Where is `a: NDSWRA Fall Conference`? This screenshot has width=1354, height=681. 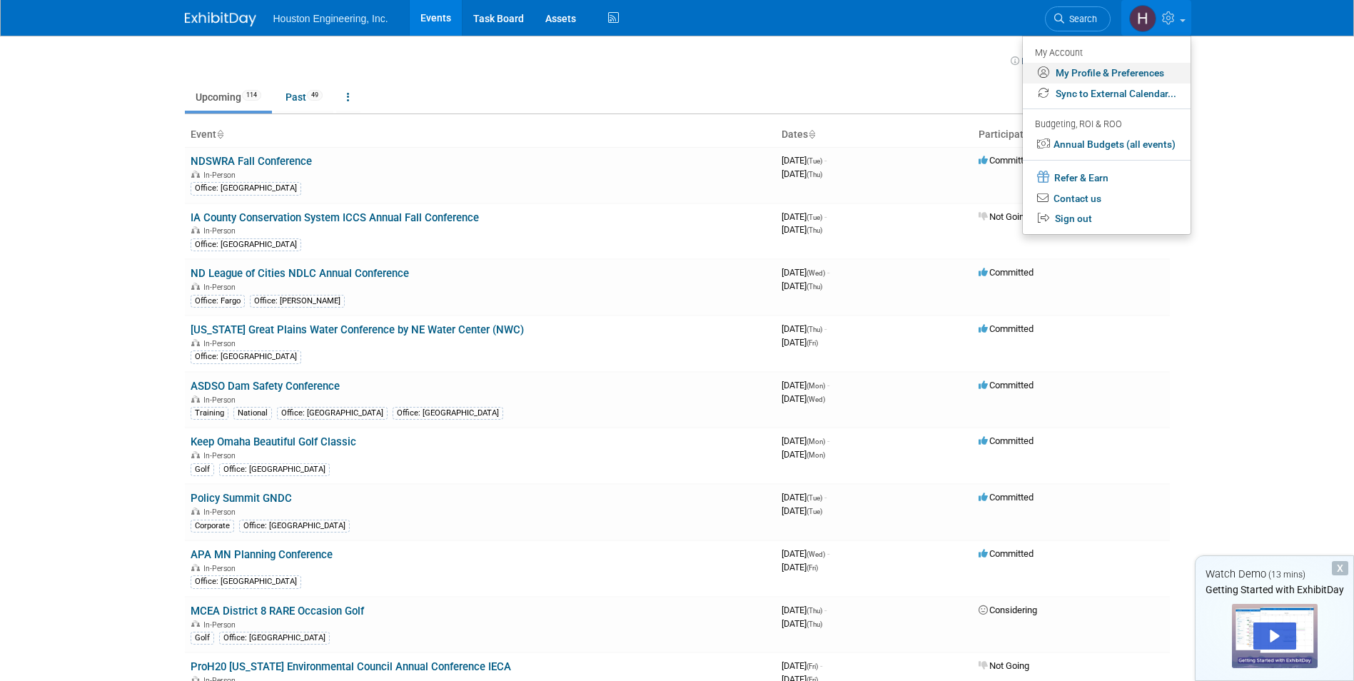
a: NDSWRA Fall Conference is located at coordinates (251, 161).